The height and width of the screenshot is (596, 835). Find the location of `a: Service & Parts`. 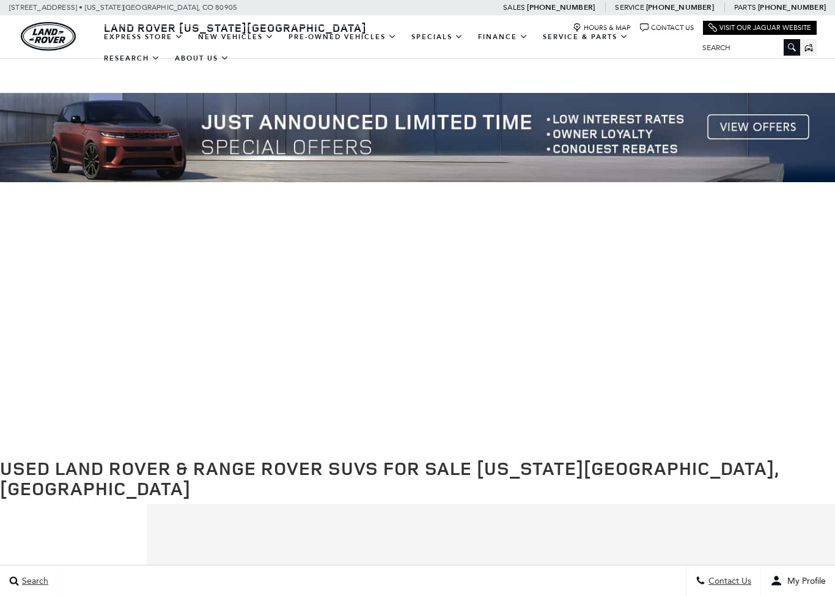

a: Service & Parts is located at coordinates (586, 37).